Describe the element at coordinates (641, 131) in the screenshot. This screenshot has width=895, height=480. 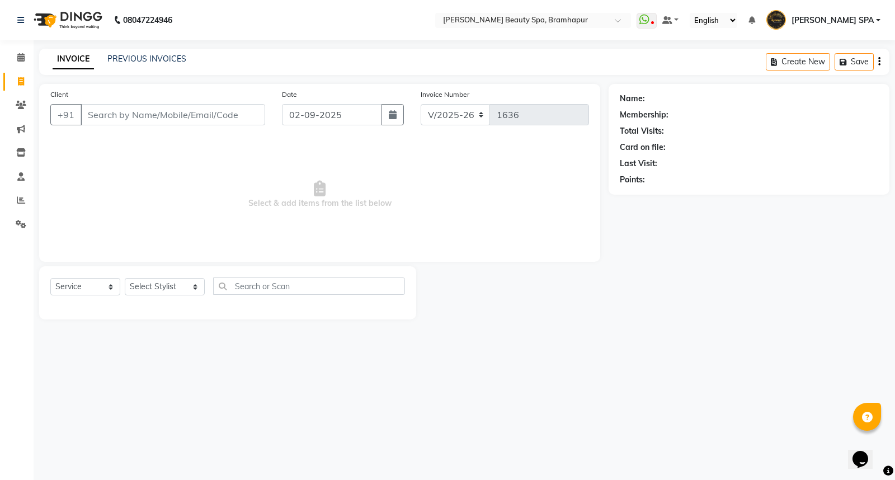
I see `div: Total Visits:` at that location.